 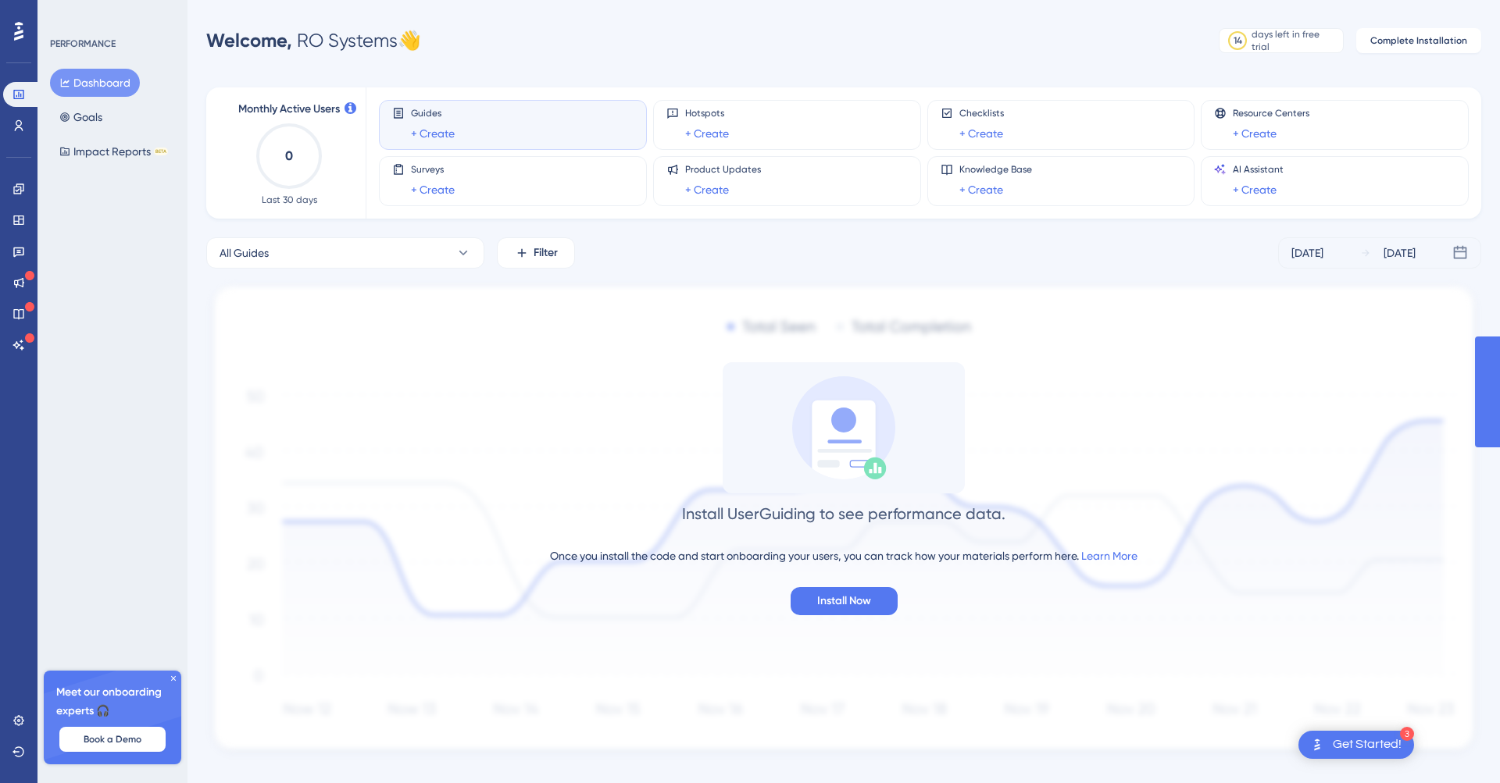 I want to click on span: Welcome,, so click(x=249, y=40).